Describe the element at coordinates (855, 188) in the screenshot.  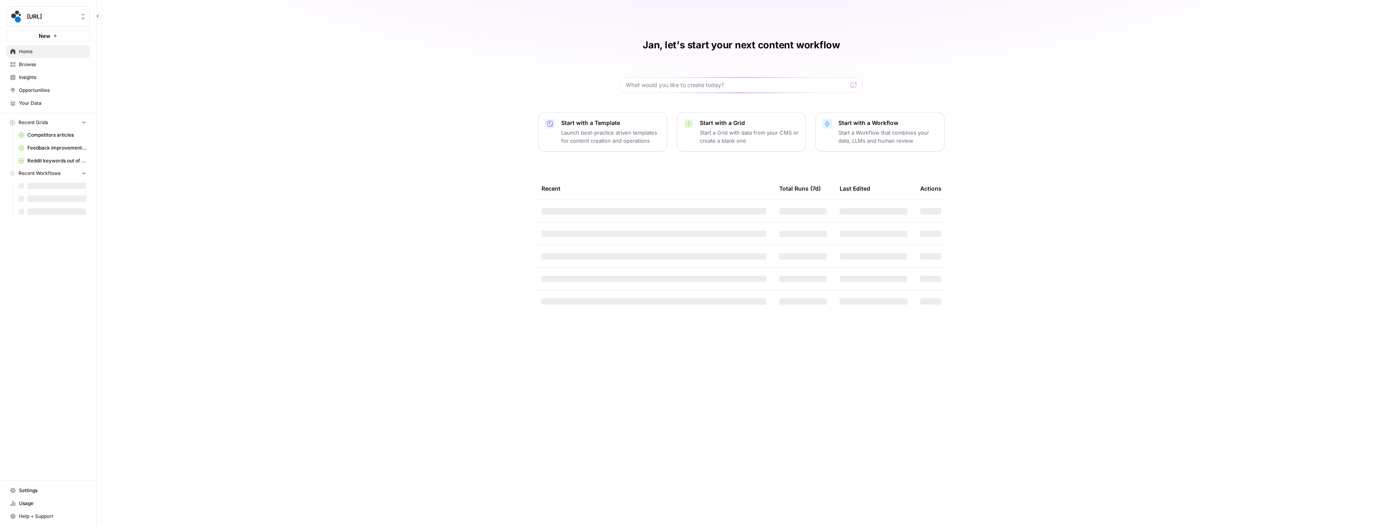
I see `div: Last Edited` at that location.